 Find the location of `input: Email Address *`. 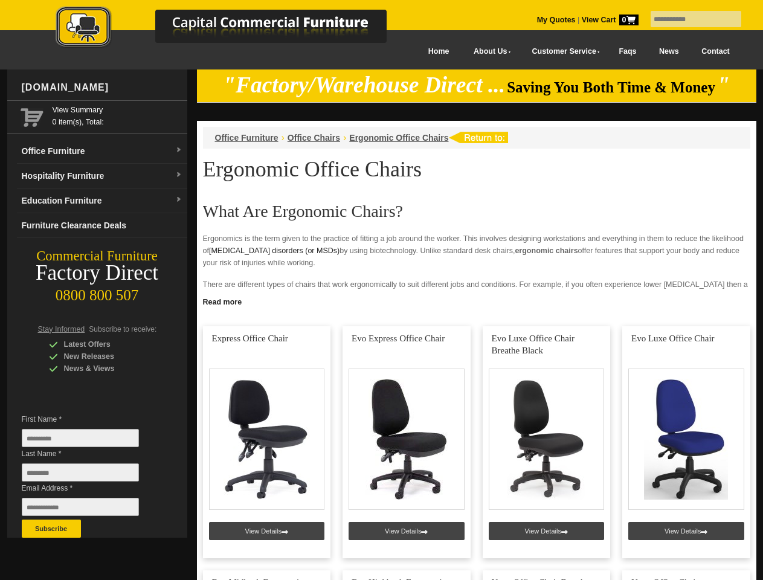

input: Email Address * is located at coordinates (80, 507).